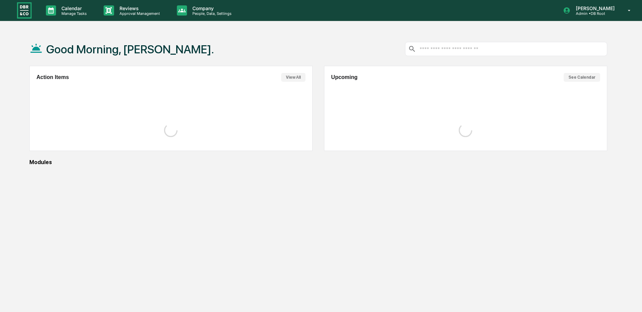 The width and height of the screenshot is (642, 312). What do you see at coordinates (139, 8) in the screenshot?
I see `p: Reviews` at bounding box center [139, 8].